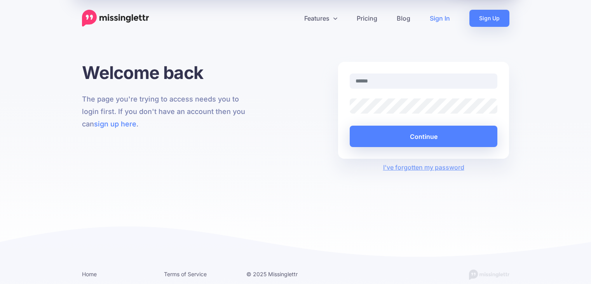  What do you see at coordinates (424, 167) in the screenshot?
I see `a: I've forgotten my password` at bounding box center [424, 167].